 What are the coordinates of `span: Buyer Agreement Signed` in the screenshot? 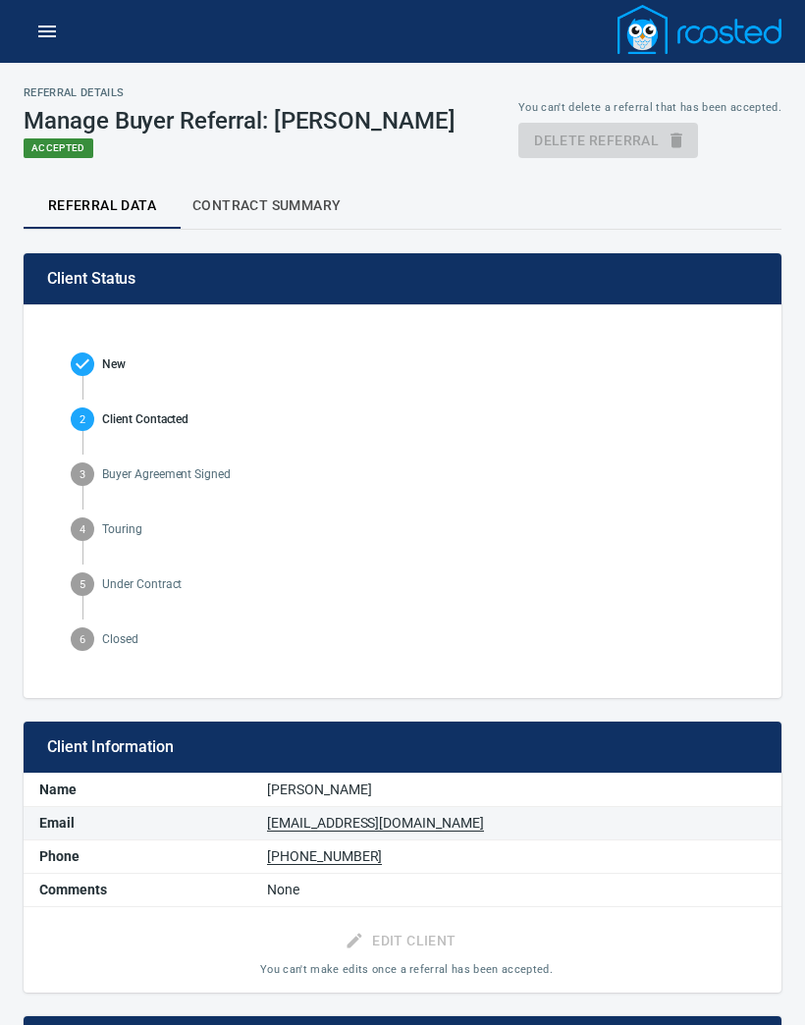 It's located at (418, 474).